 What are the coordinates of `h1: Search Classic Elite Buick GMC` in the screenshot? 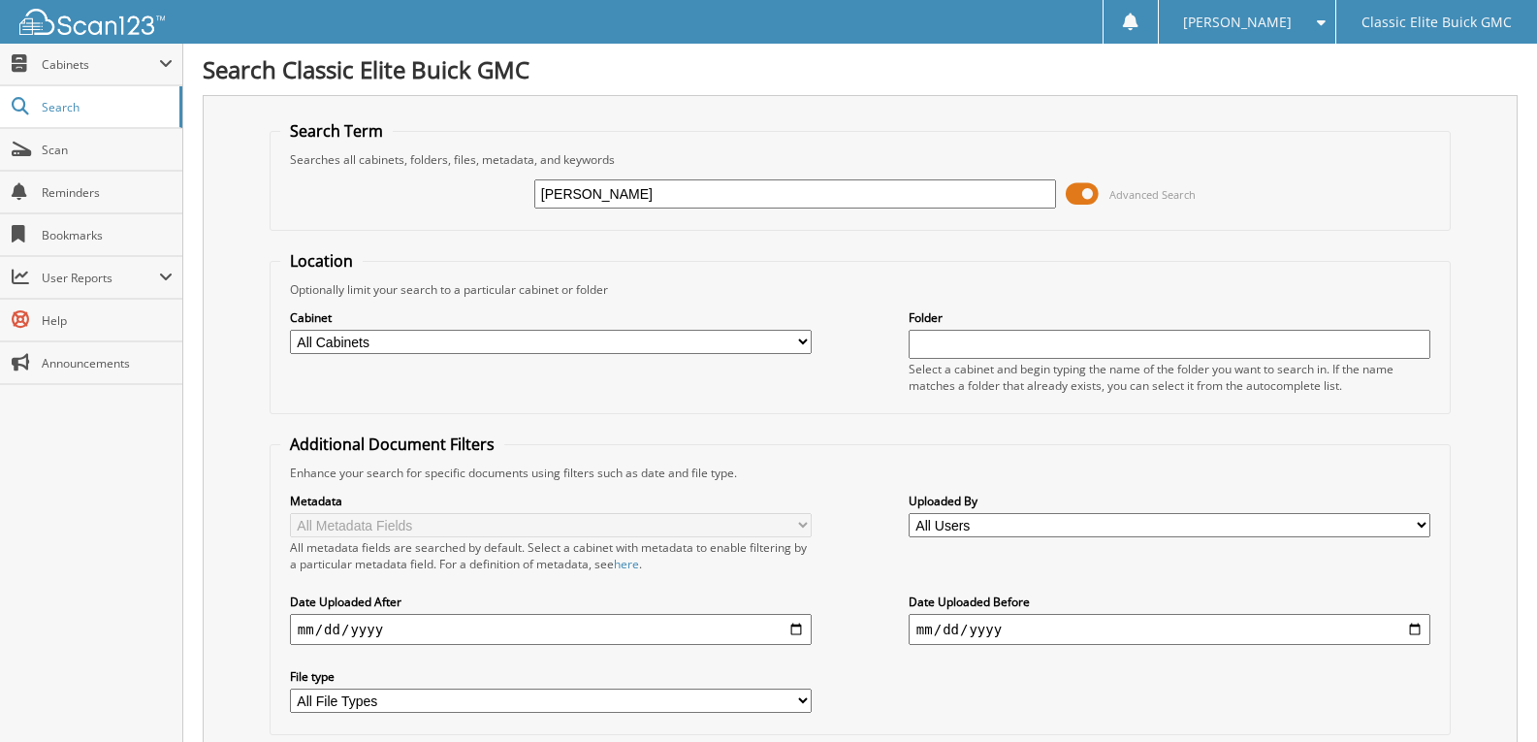 It's located at (860, 69).